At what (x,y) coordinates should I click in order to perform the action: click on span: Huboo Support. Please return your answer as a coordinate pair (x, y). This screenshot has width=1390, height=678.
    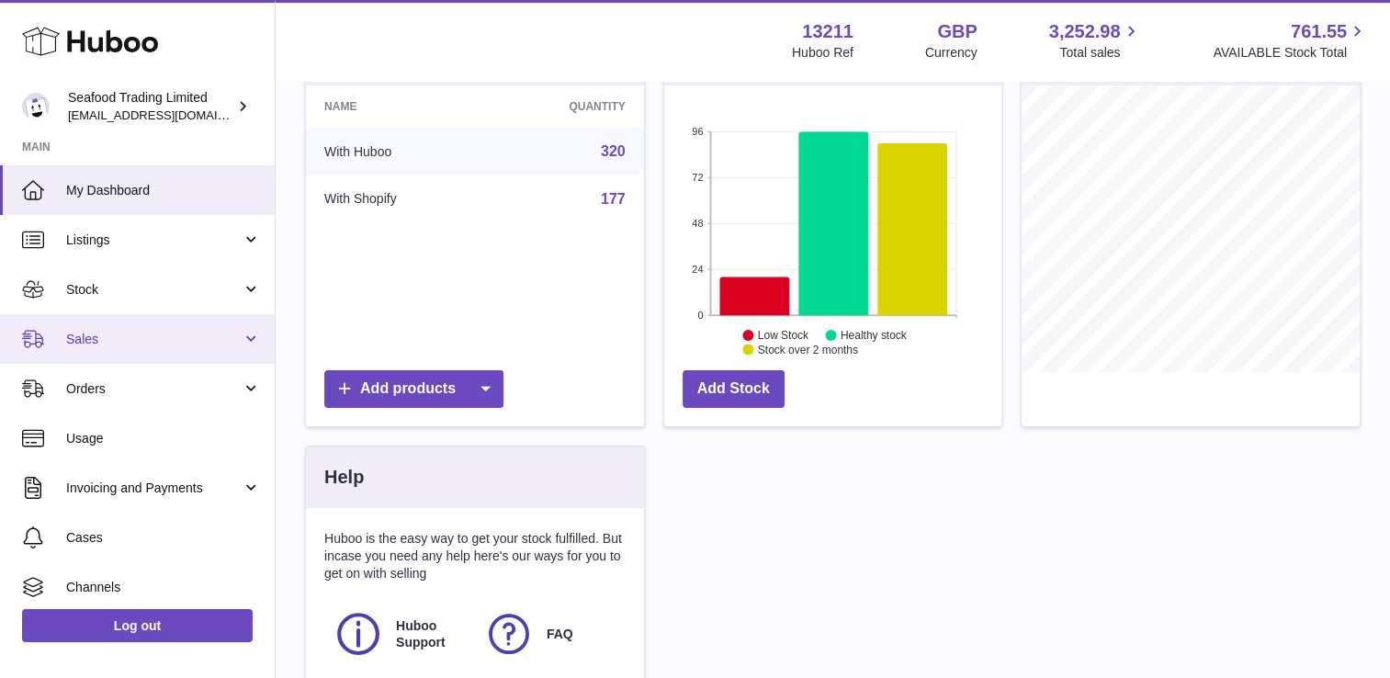
    Looking at the image, I should click on (430, 635).